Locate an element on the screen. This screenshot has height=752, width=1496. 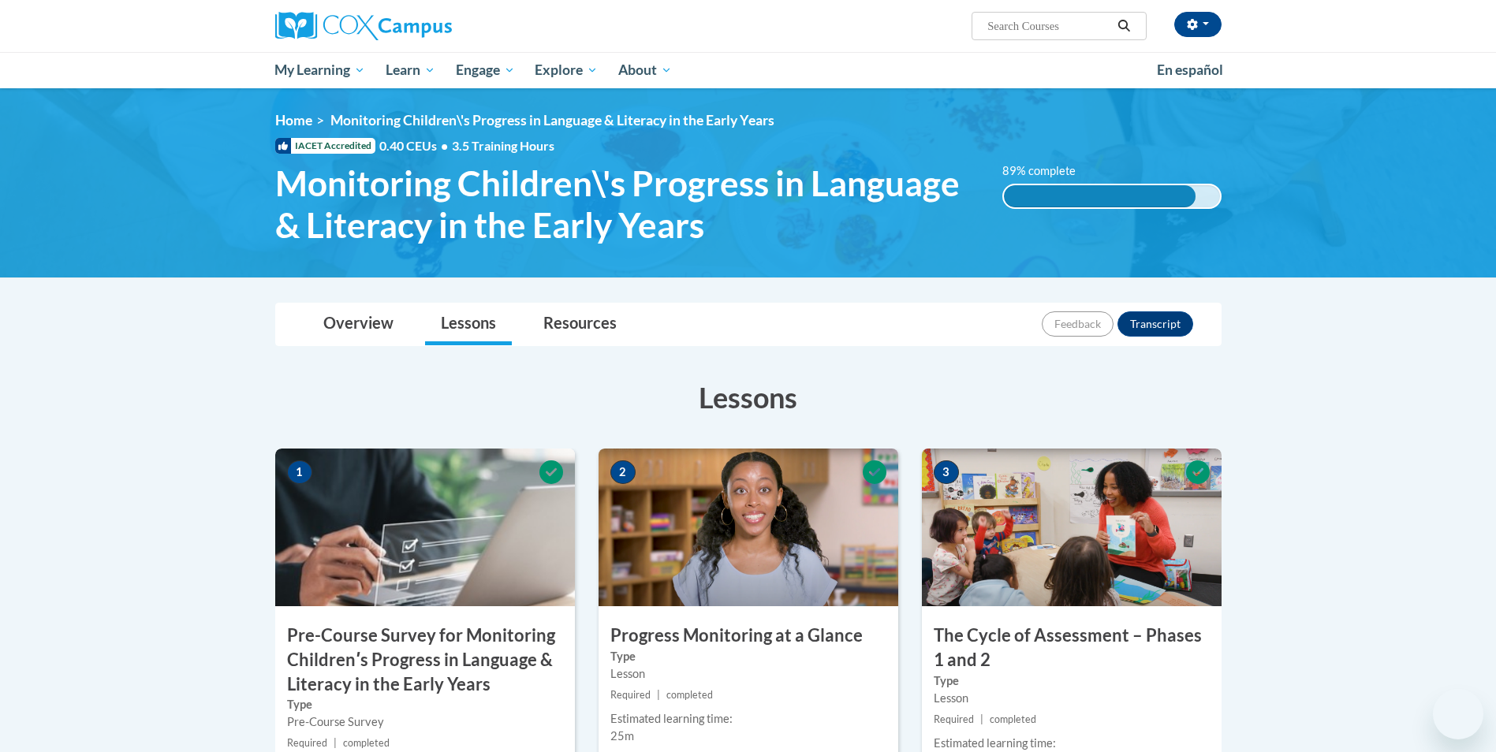
span: Learn is located at coordinates (410, 70).